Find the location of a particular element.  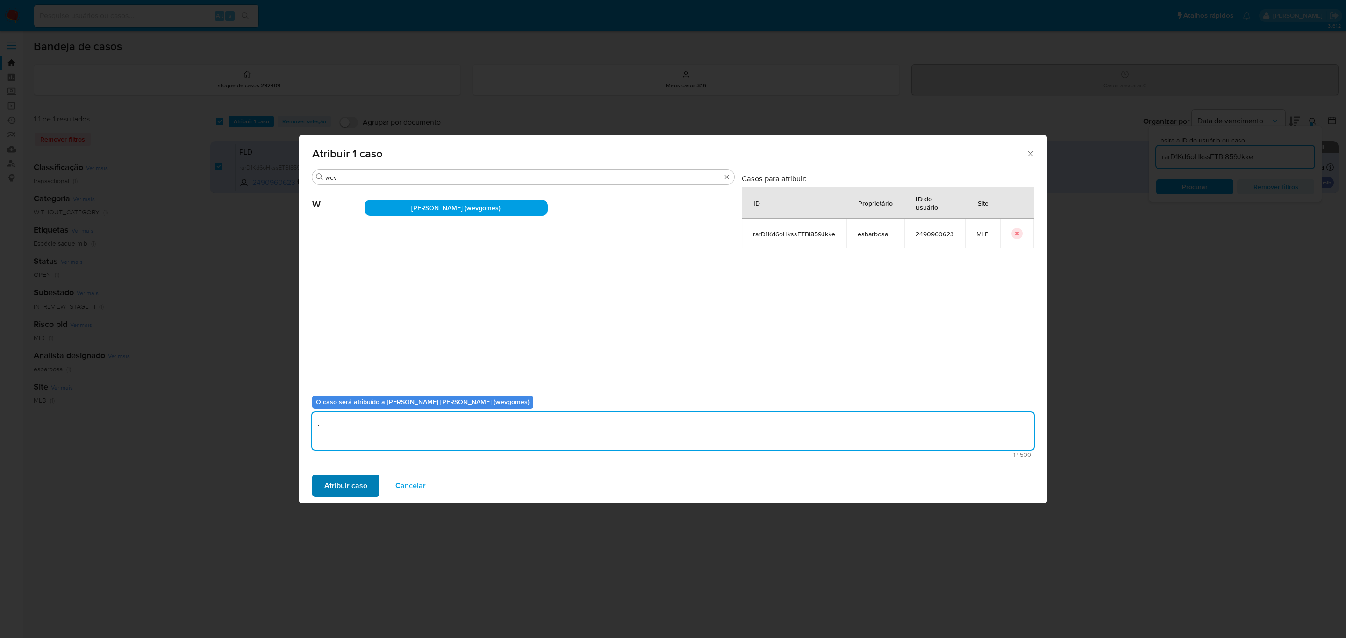

span: 2490960623 is located at coordinates (935, 234).